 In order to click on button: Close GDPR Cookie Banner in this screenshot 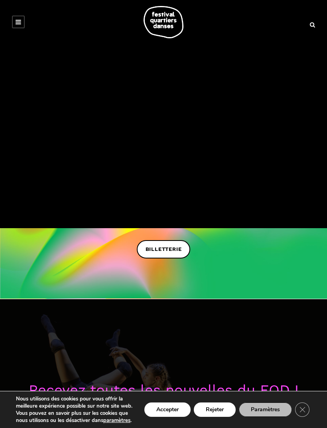, I will do `click(302, 410)`.